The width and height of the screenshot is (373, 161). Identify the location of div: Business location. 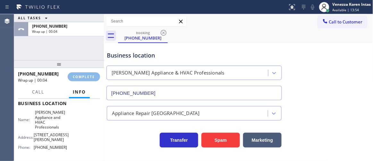
(194, 55).